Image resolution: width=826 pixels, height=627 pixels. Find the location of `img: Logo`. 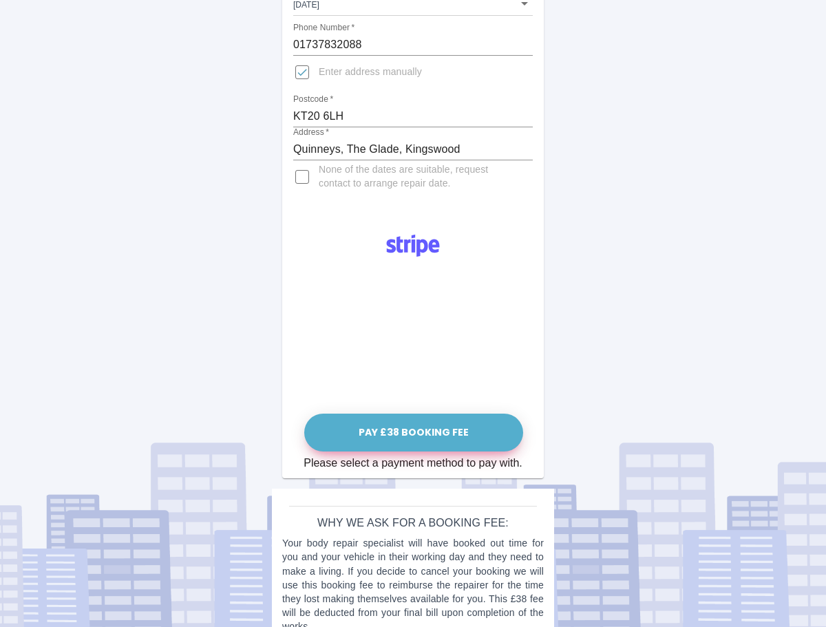

img: Logo is located at coordinates (413, 246).